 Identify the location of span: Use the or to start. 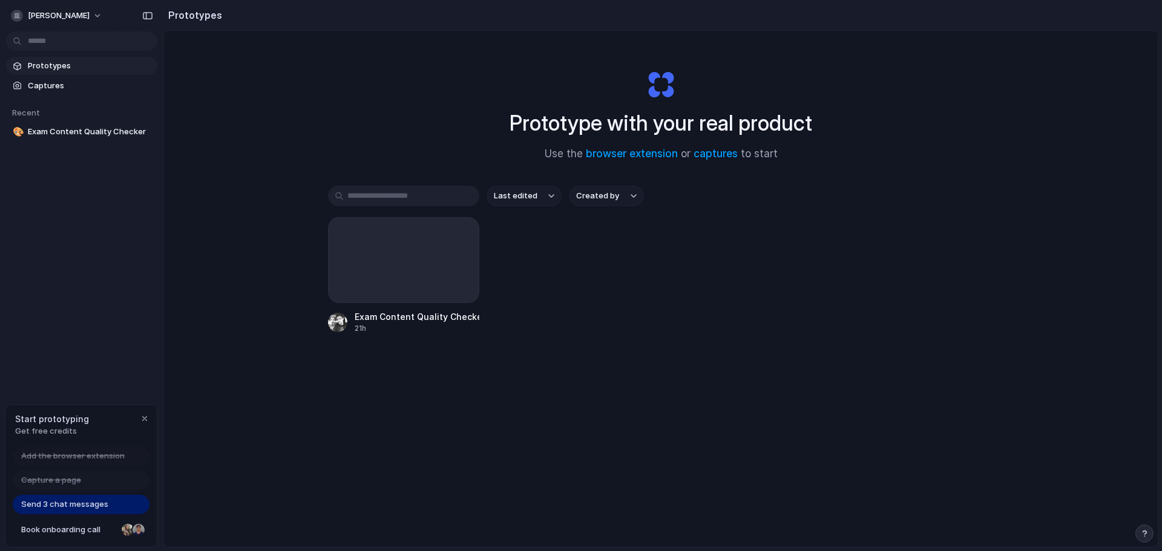
(661, 154).